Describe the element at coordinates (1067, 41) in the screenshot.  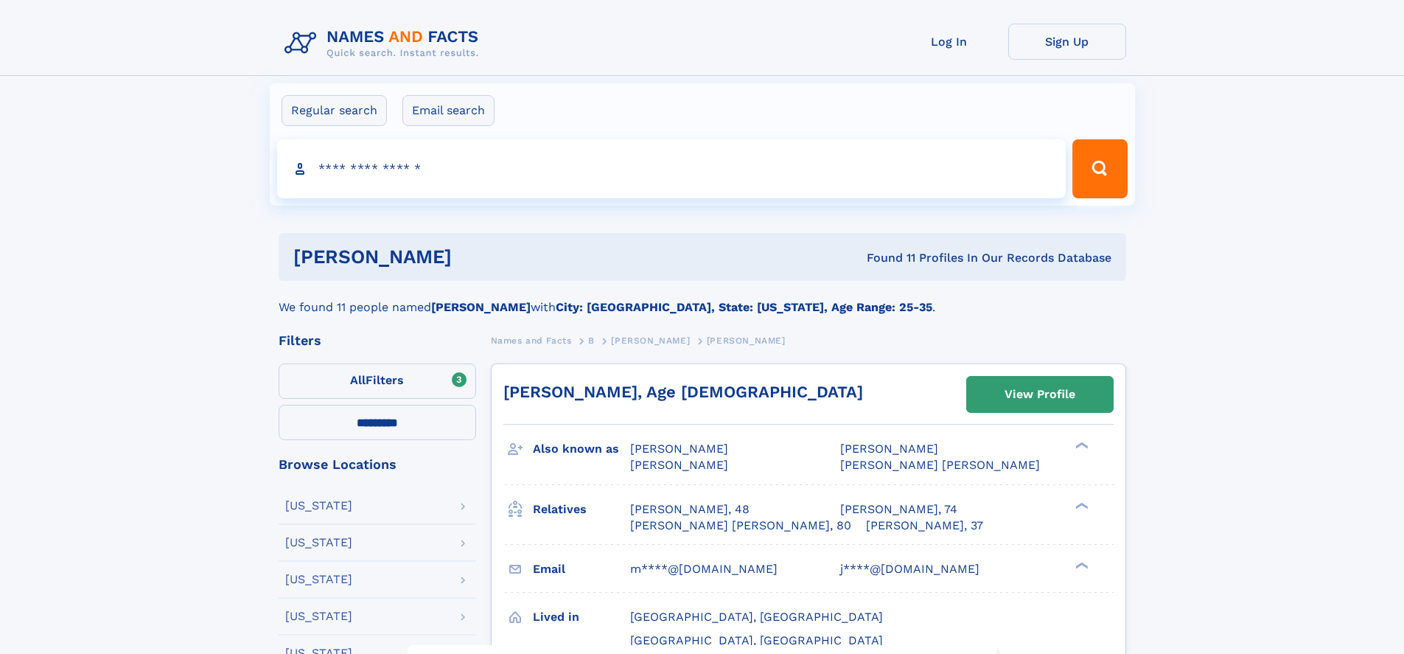
I see `a: Sign Up` at that location.